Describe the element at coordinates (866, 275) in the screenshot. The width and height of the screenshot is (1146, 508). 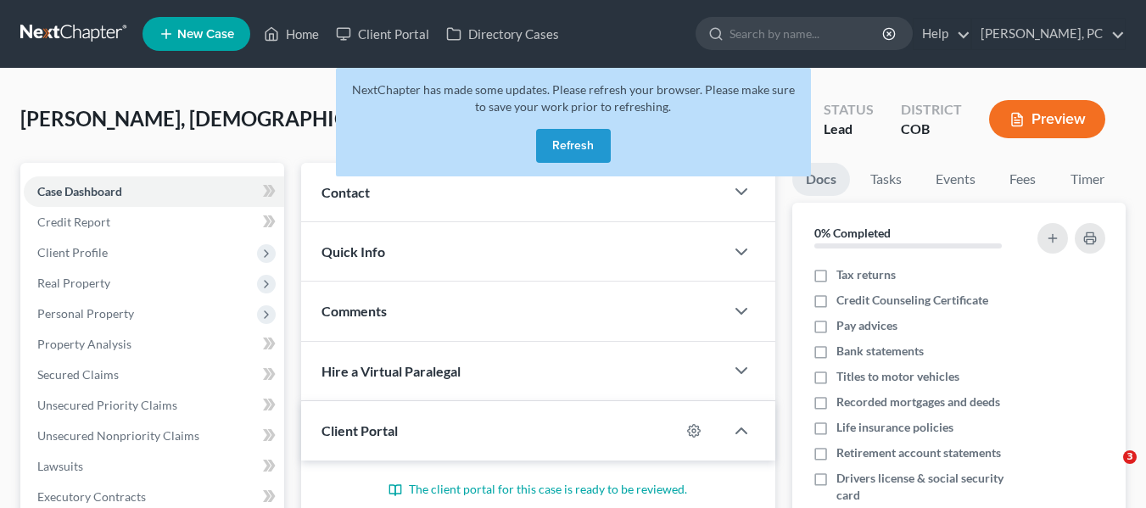
I see `span: Tax returns` at that location.